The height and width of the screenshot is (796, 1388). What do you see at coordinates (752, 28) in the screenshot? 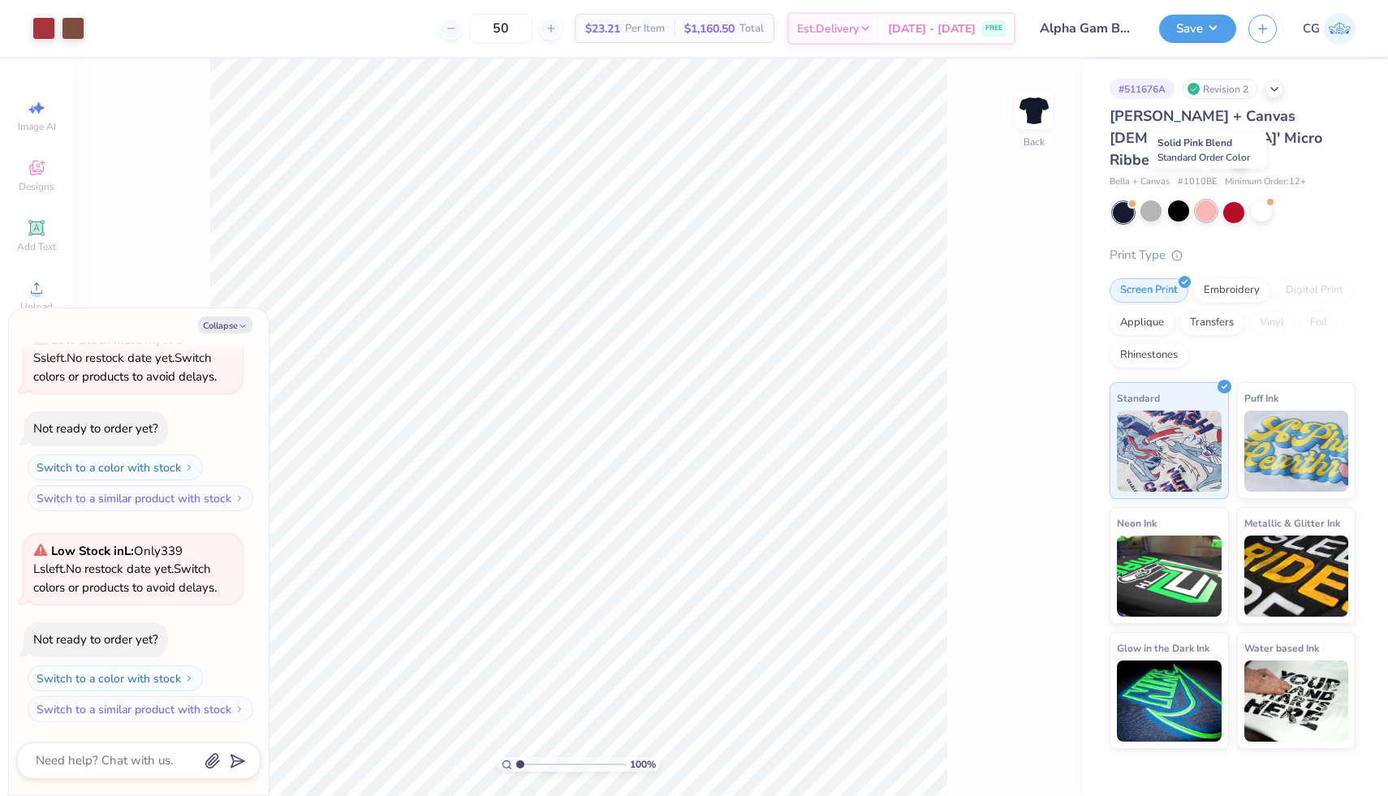
I see `span: Total` at bounding box center [752, 28].